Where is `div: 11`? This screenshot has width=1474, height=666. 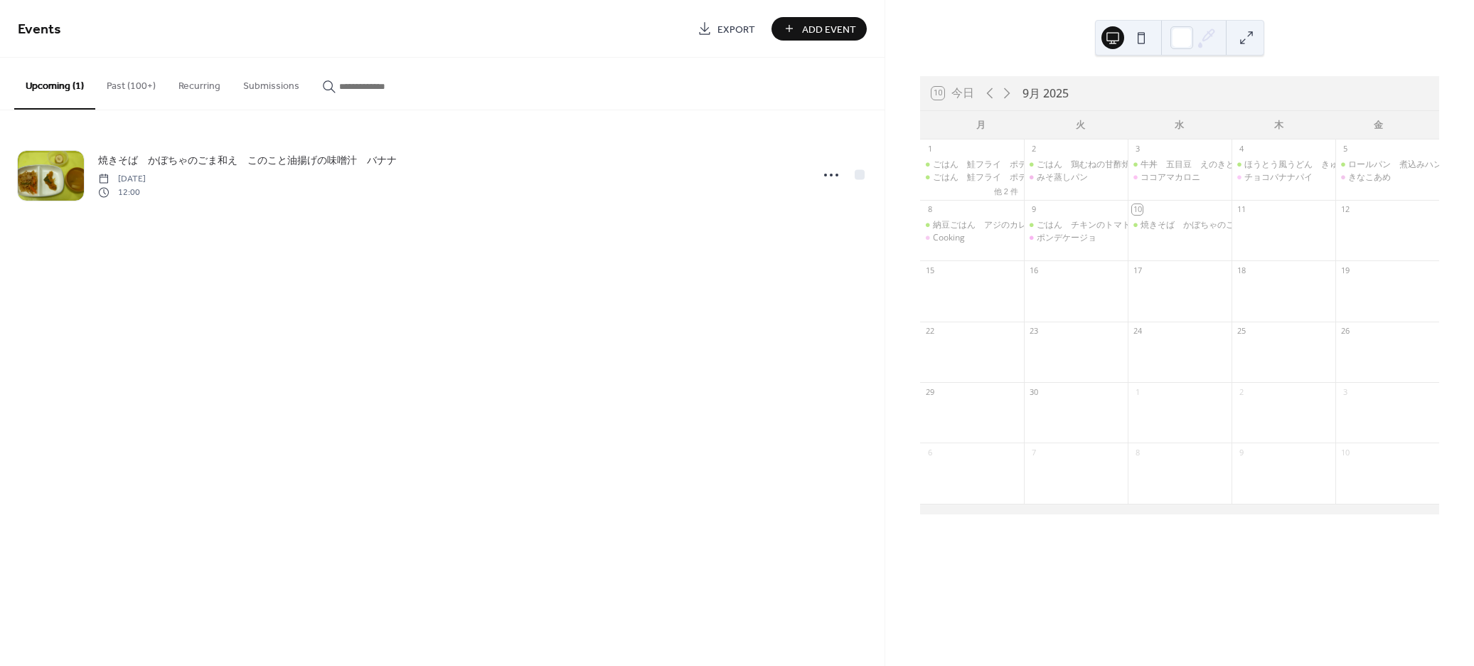
div: 11 is located at coordinates (1241, 209).